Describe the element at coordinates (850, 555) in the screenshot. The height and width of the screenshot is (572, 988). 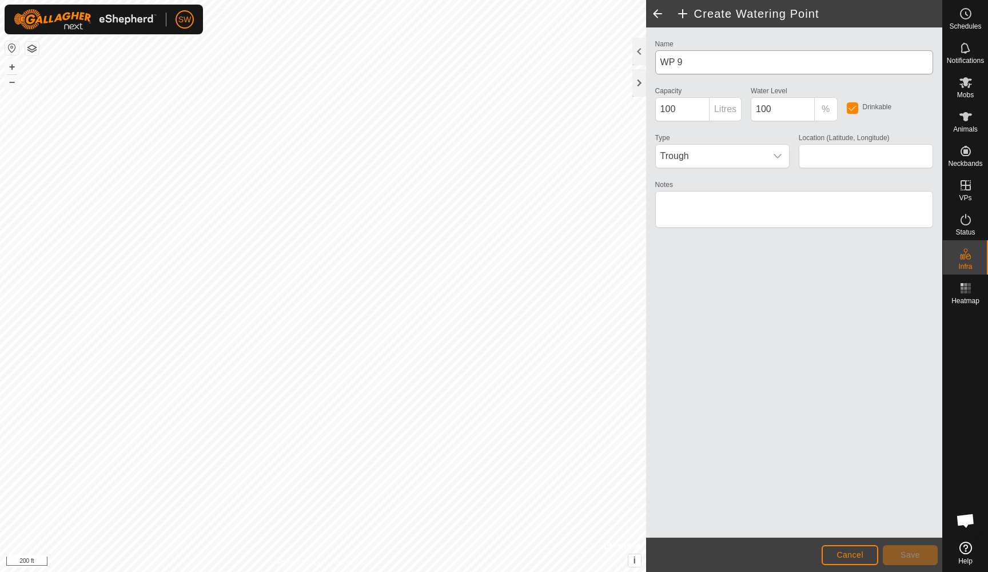
I see `span: Cancel` at that location.